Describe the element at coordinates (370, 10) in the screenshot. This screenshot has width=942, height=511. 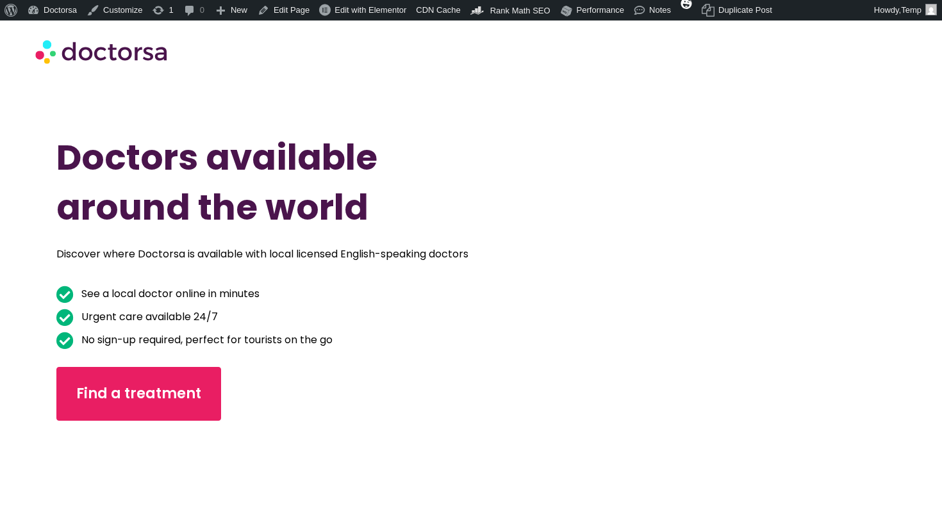
I see `span: Edit with Elementor` at that location.